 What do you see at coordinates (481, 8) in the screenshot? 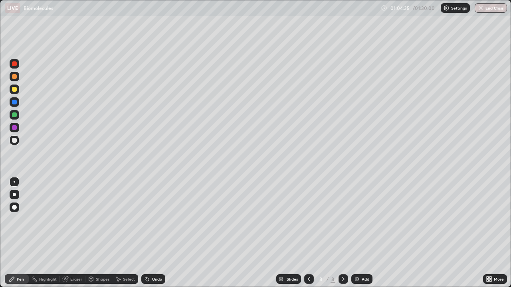
I see `img: end-class-cross` at bounding box center [481, 8].